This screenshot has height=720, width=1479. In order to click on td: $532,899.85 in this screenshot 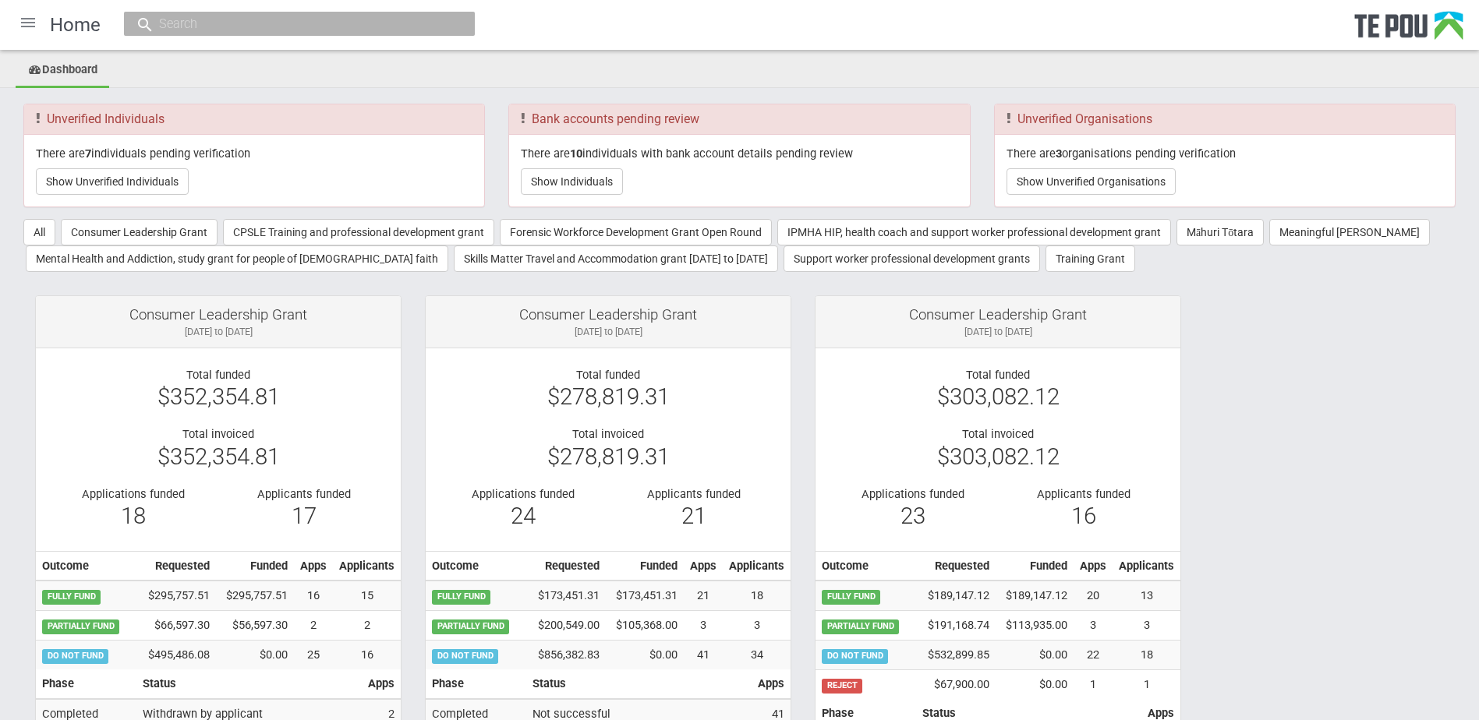, I will do `click(955, 656)`.